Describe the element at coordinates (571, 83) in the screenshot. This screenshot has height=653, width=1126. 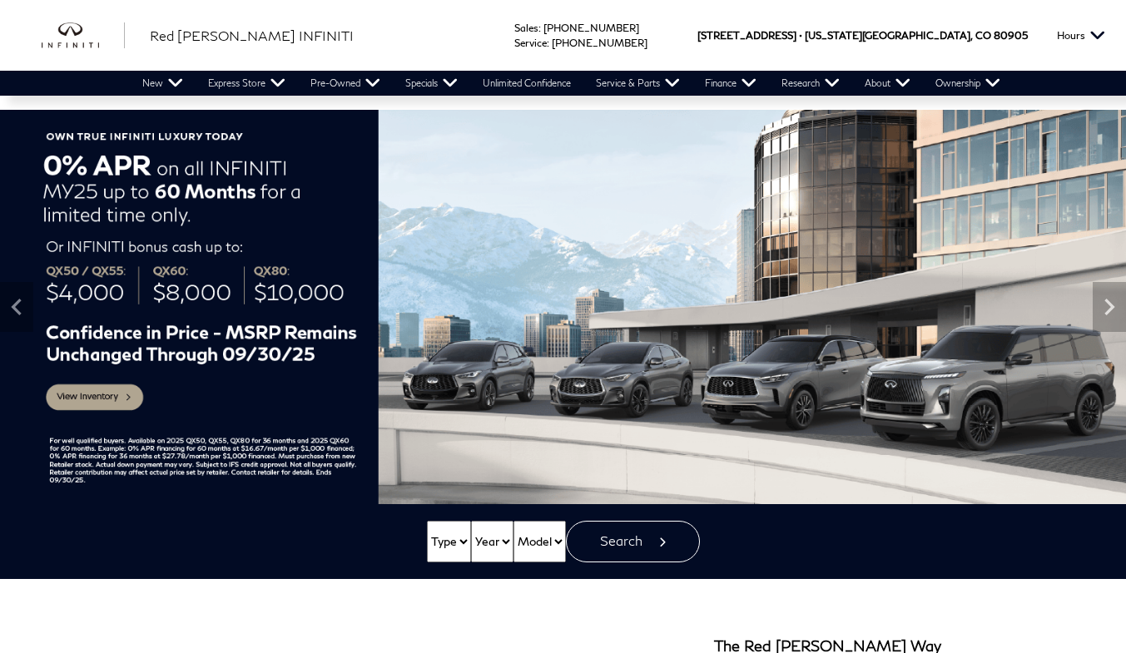
I see `nav: Main Navigation` at that location.